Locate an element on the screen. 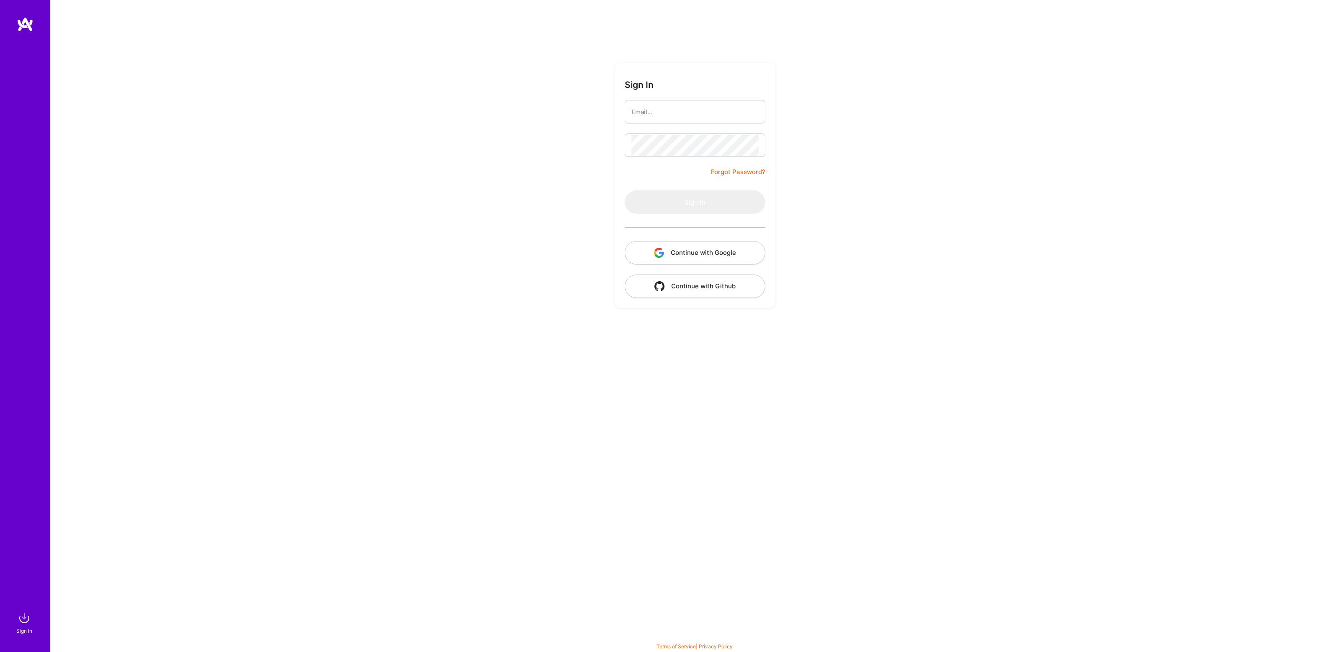  a: Forgot Password? is located at coordinates (738, 172).